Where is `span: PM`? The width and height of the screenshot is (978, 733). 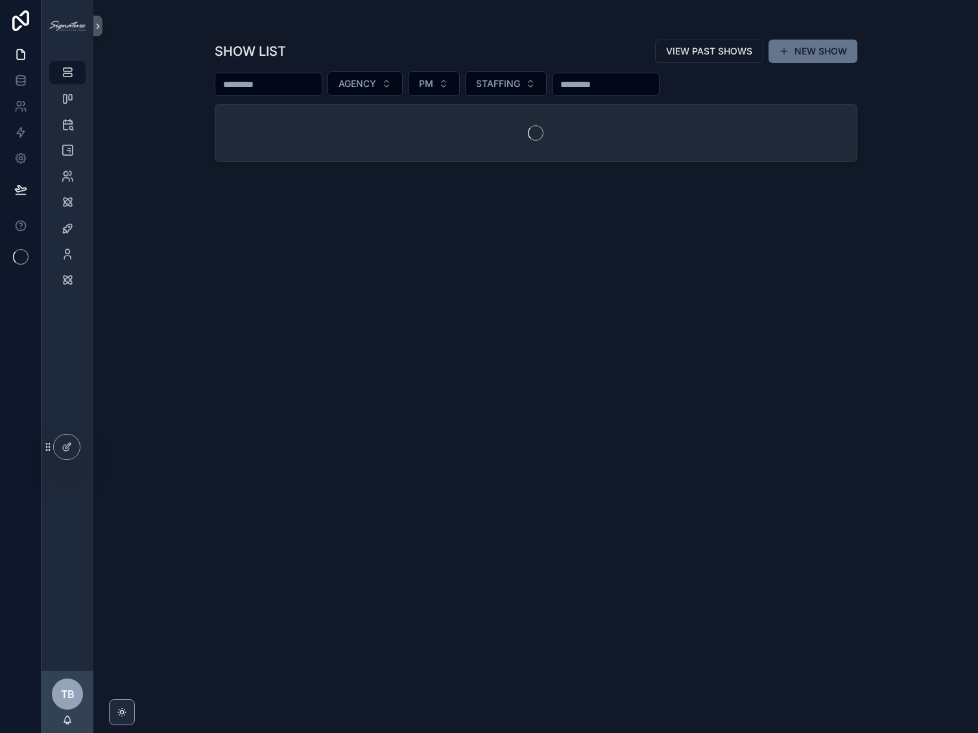 span: PM is located at coordinates (426, 84).